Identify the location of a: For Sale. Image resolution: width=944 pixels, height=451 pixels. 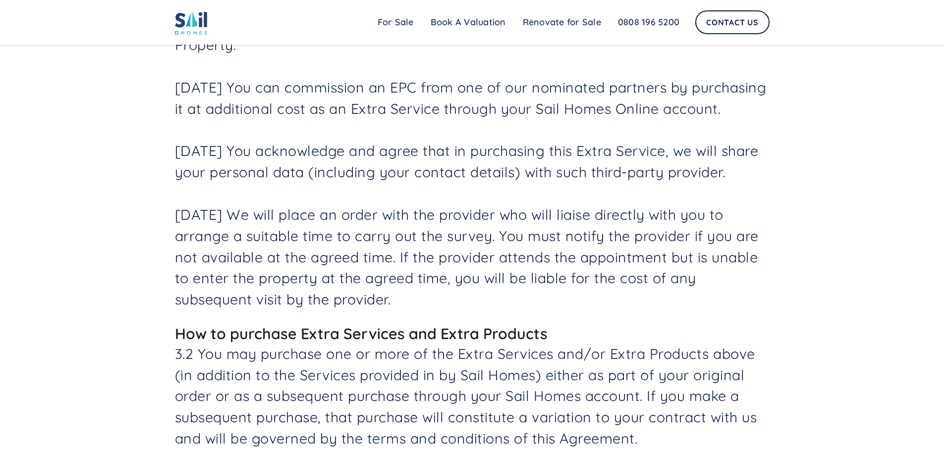
(395, 22).